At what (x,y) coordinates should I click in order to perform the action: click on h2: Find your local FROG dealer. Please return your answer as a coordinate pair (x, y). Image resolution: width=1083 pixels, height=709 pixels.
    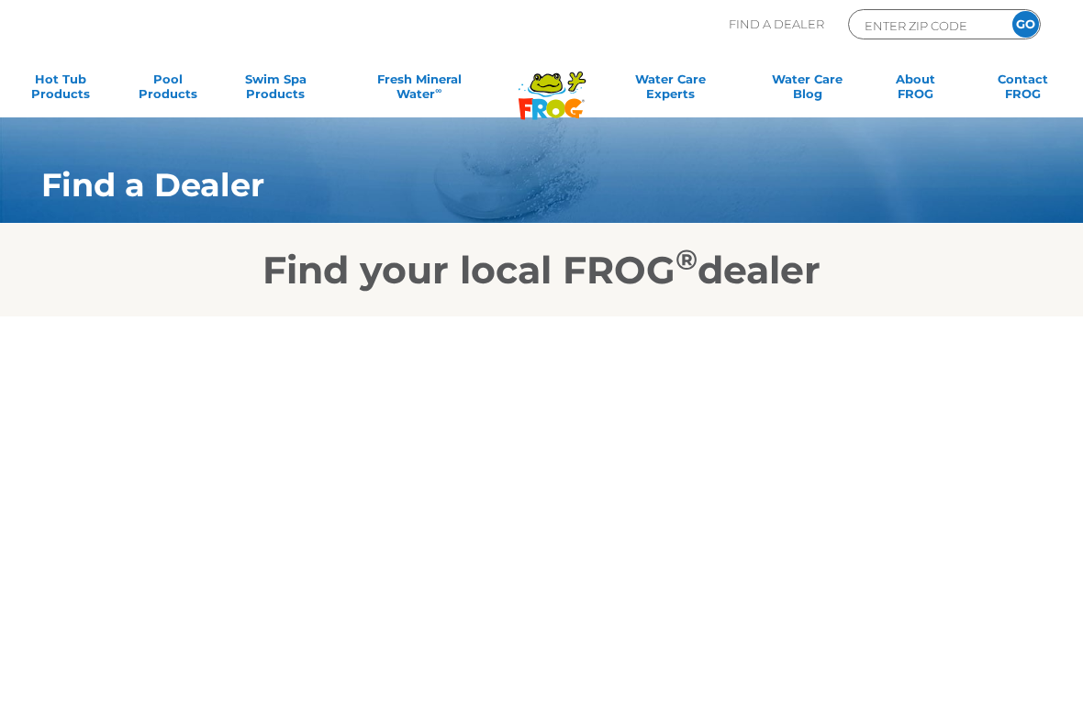
    Looking at the image, I should click on (542, 270).